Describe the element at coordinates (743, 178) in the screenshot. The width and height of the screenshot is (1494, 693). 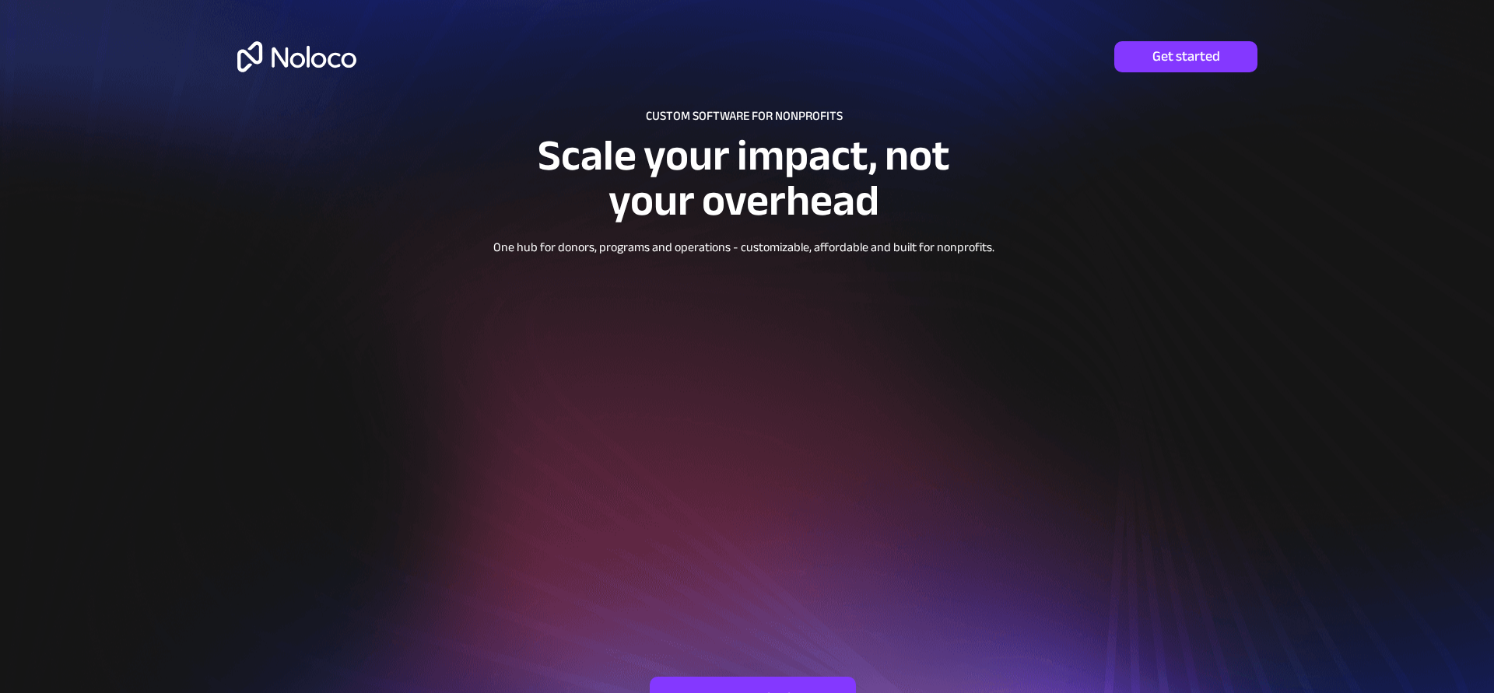
I see `span: Scale your impact, not your overhead` at that location.